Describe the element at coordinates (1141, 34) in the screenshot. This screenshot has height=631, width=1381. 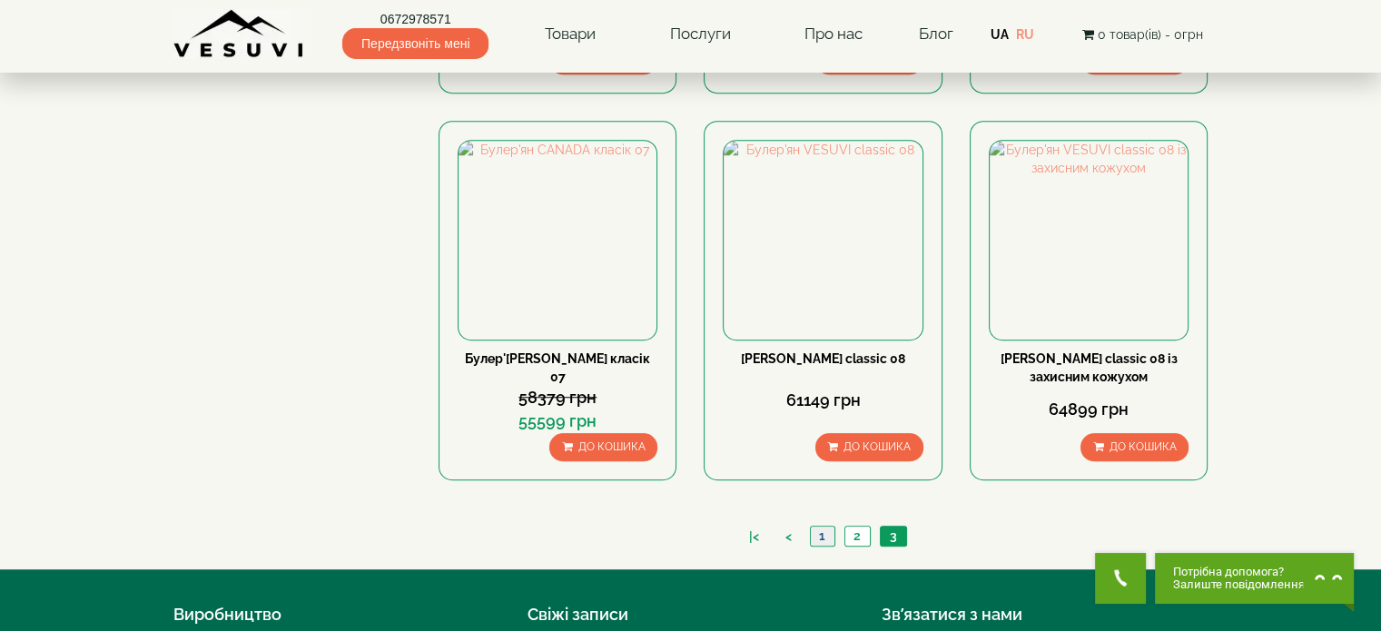
I see `button: 0 товар(ів) - 0грн` at that location.